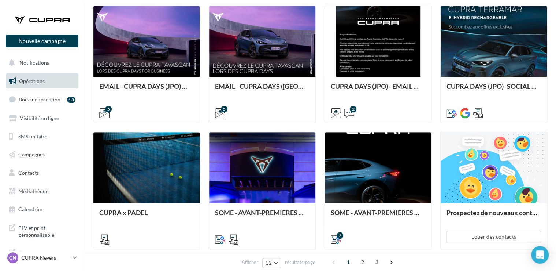 This screenshot has width=556, height=271. Describe the element at coordinates (250, 262) in the screenshot. I see `span: Afficher` at that location.